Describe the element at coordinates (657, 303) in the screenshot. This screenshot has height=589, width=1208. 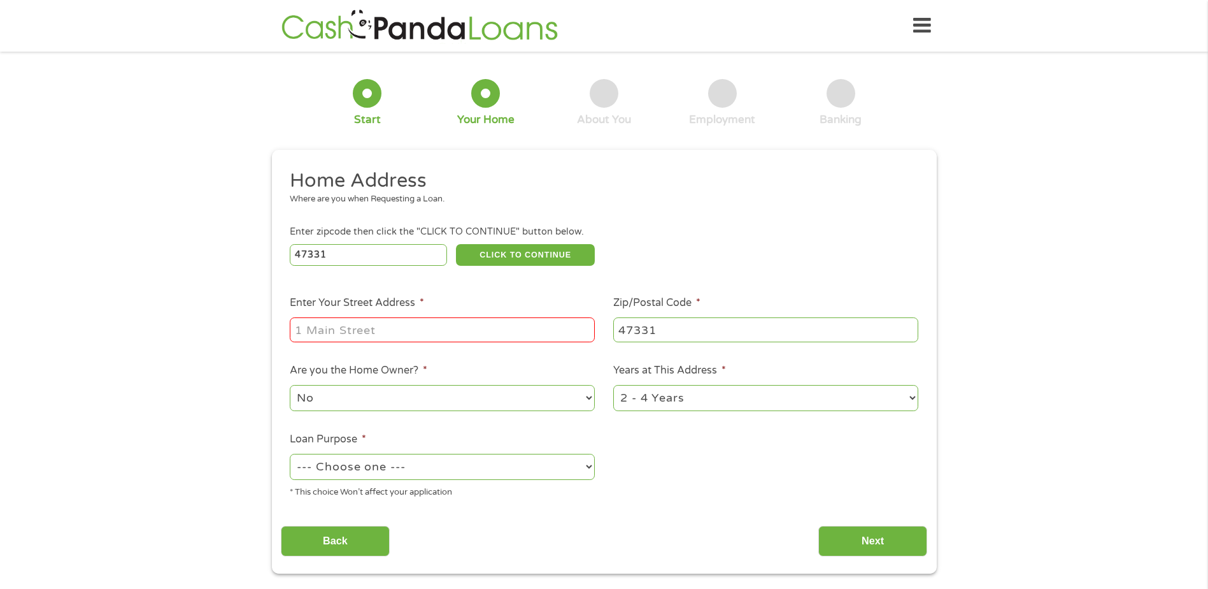
I see `label: Zip/Postal Code` at that location.